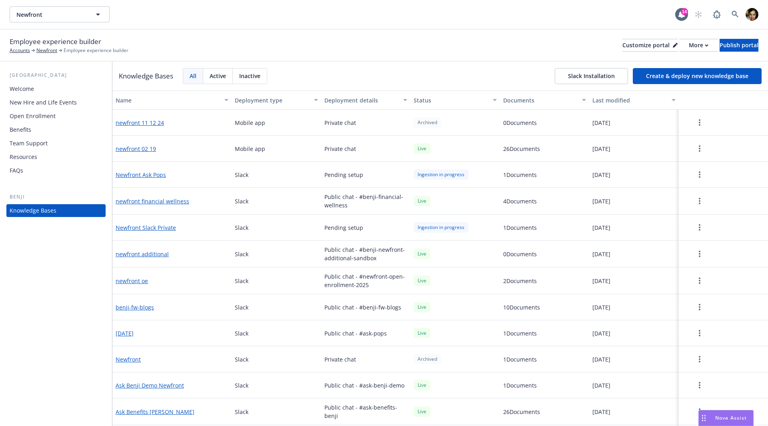  Describe the element at coordinates (56, 143) in the screenshot. I see `a: Team Support` at that location.